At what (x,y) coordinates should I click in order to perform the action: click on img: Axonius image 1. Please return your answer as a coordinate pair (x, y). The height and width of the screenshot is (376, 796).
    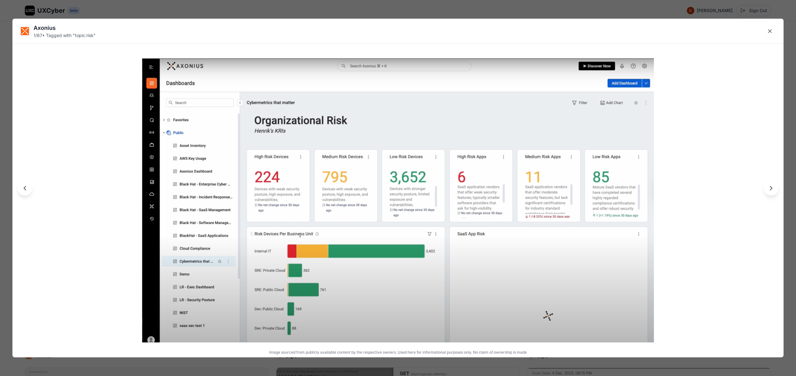
    Looking at the image, I should click on (398, 200).